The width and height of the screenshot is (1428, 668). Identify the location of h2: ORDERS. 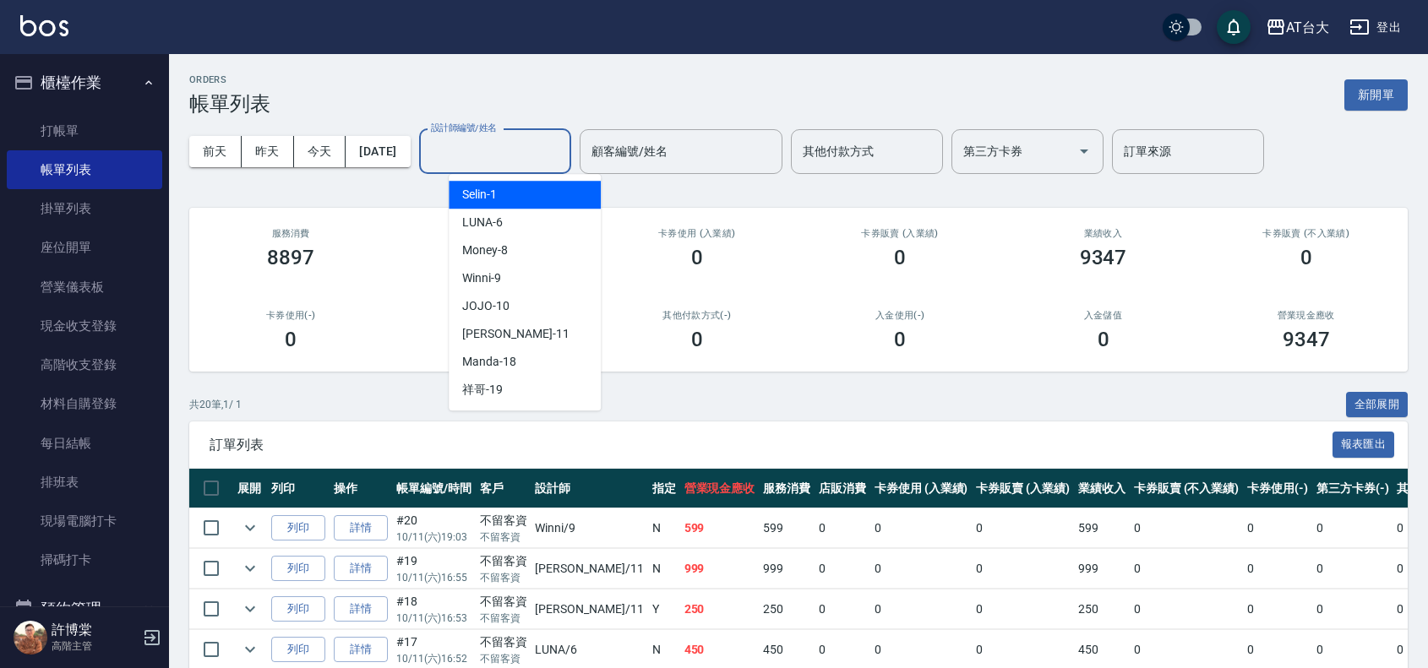
(230, 79).